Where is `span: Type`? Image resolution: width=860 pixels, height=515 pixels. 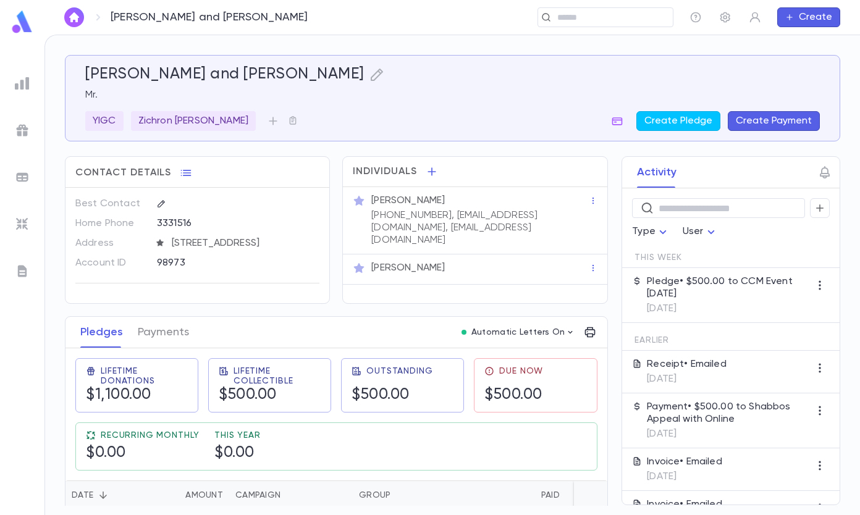
span: Type is located at coordinates (644, 232).